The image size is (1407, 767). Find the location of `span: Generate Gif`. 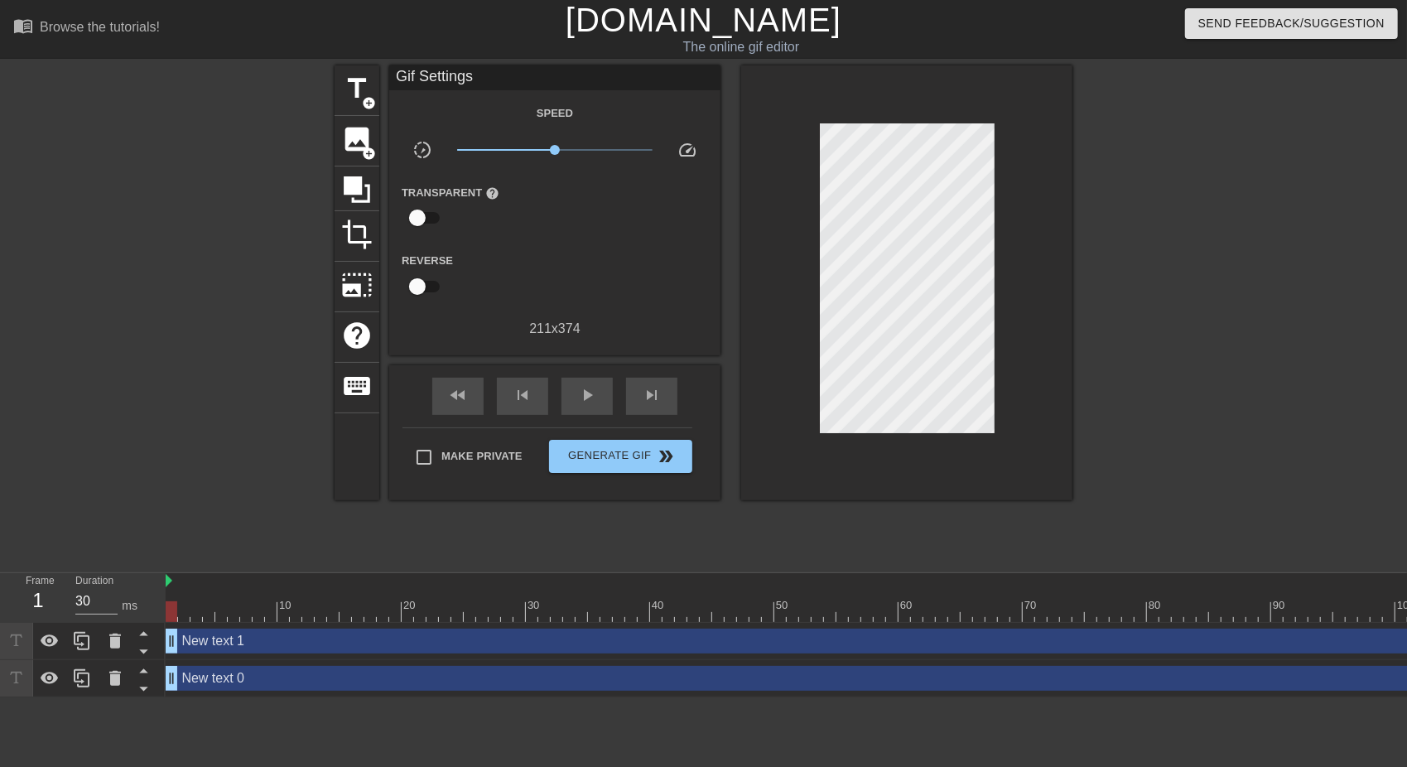

span: Generate Gif is located at coordinates (620, 456).